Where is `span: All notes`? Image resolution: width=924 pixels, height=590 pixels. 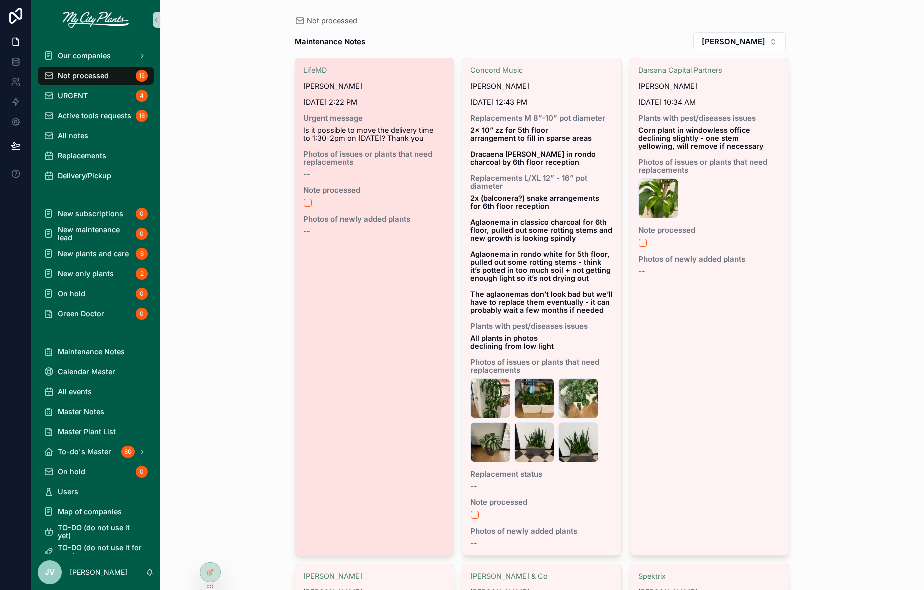
span: All notes is located at coordinates (73, 136).